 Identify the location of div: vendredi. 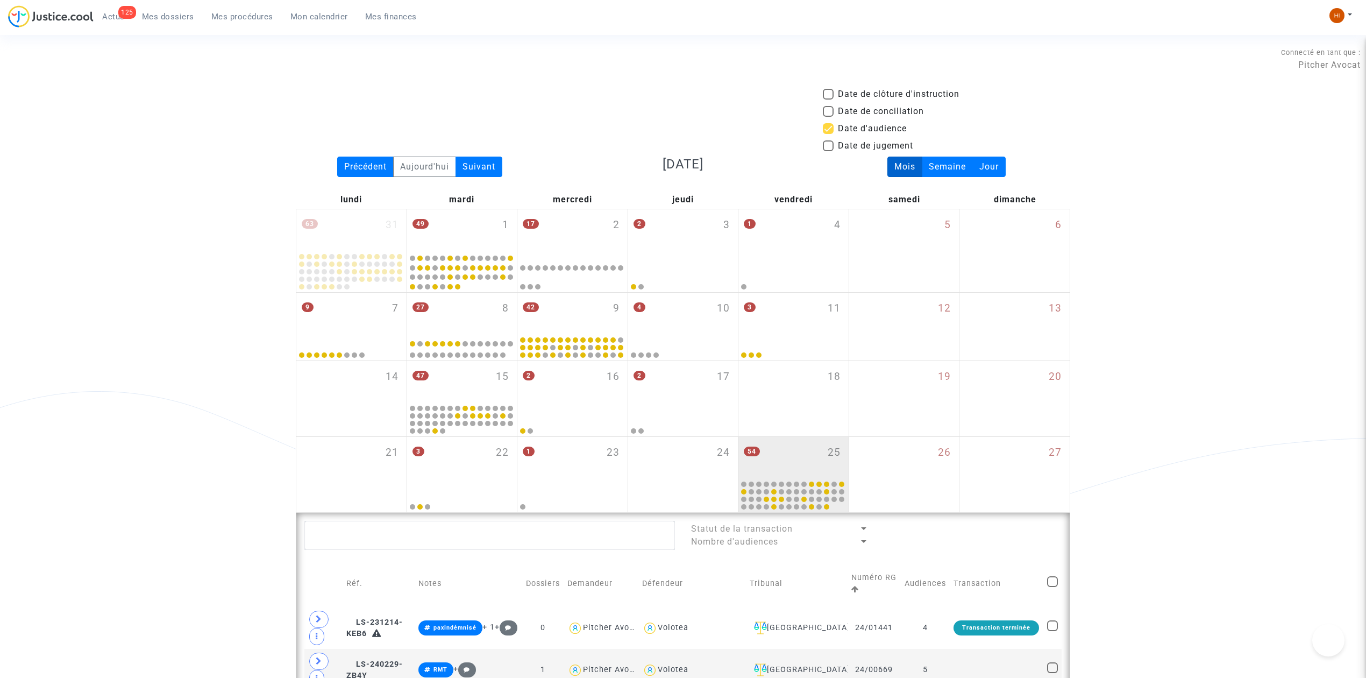
(794, 200).